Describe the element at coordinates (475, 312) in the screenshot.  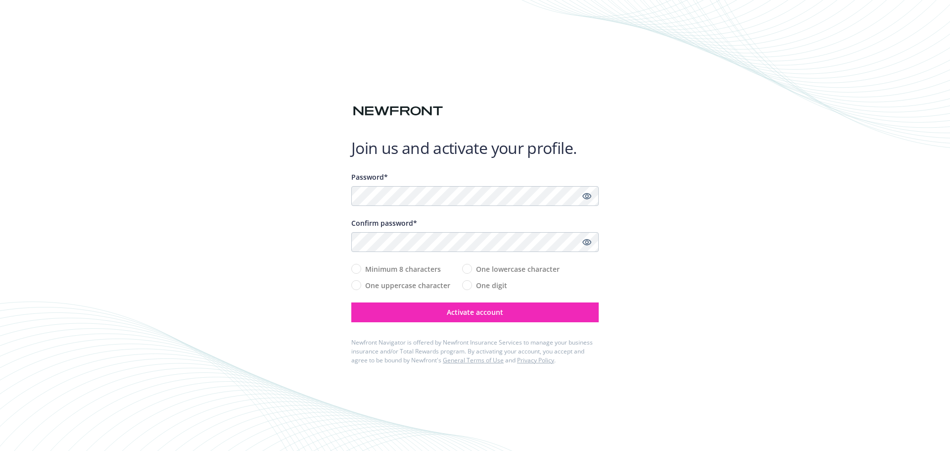
I see `span: Activate account` at that location.